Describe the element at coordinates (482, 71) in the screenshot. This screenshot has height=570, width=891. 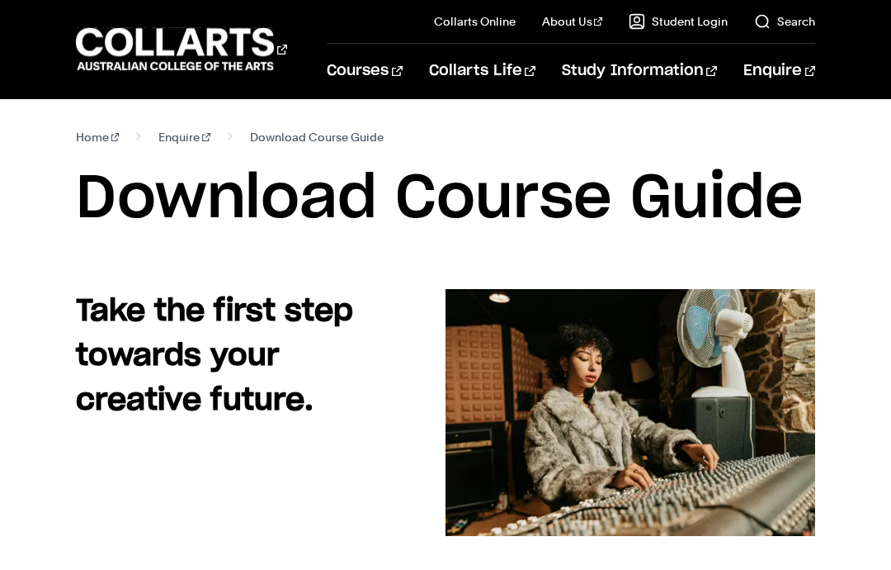
I see `a: Collarts Life` at that location.